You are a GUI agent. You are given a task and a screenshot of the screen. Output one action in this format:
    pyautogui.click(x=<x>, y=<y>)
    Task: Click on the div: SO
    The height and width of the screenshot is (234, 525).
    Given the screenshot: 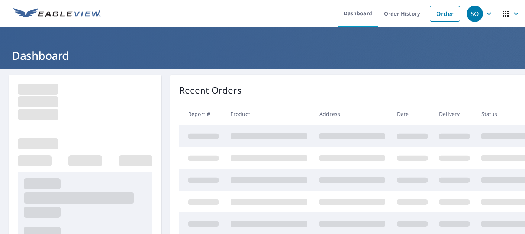 What is the action you would take?
    pyautogui.click(x=475, y=14)
    